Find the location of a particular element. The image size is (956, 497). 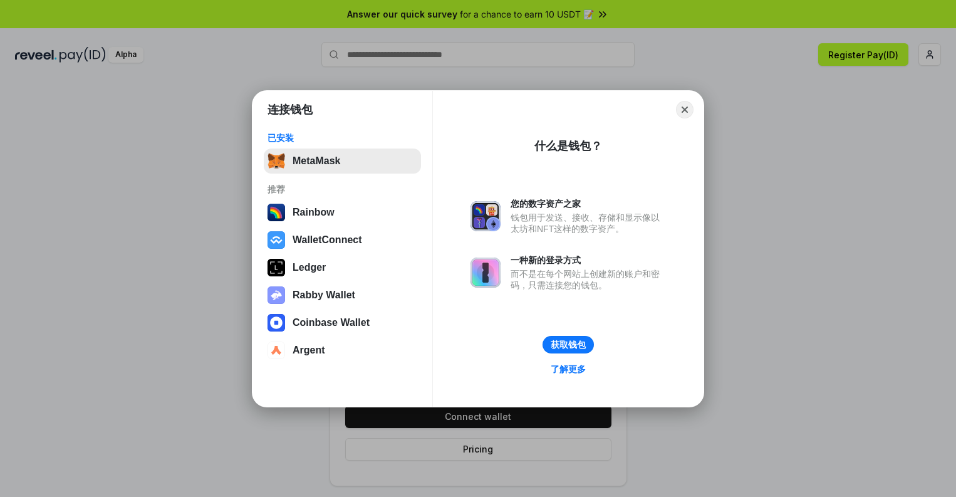

div: Rabby Wallet is located at coordinates (324, 295).